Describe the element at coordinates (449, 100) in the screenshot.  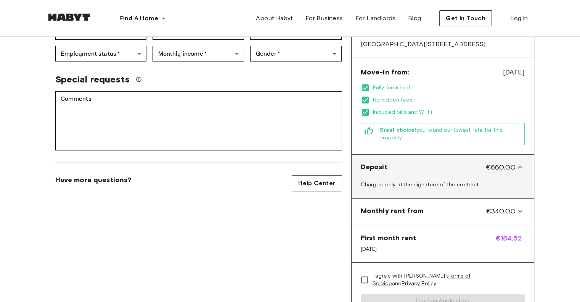
I see `span: No hidden fees` at that location.